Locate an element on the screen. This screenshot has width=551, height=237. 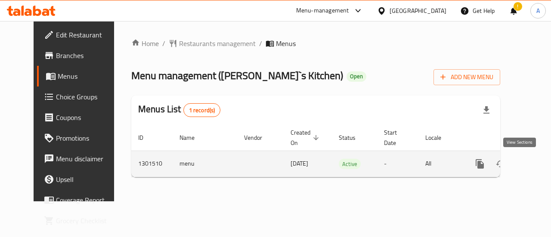
div: Total records count is located at coordinates (202, 110).